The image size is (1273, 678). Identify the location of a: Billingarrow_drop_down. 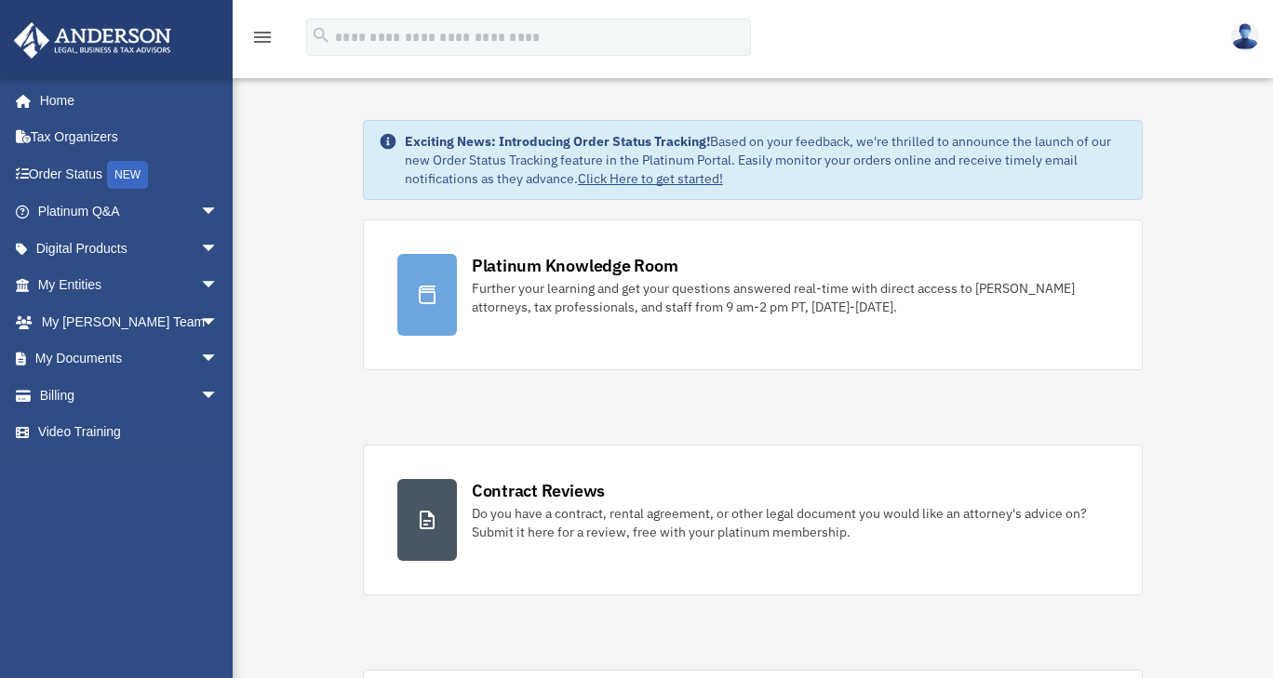
(129, 395).